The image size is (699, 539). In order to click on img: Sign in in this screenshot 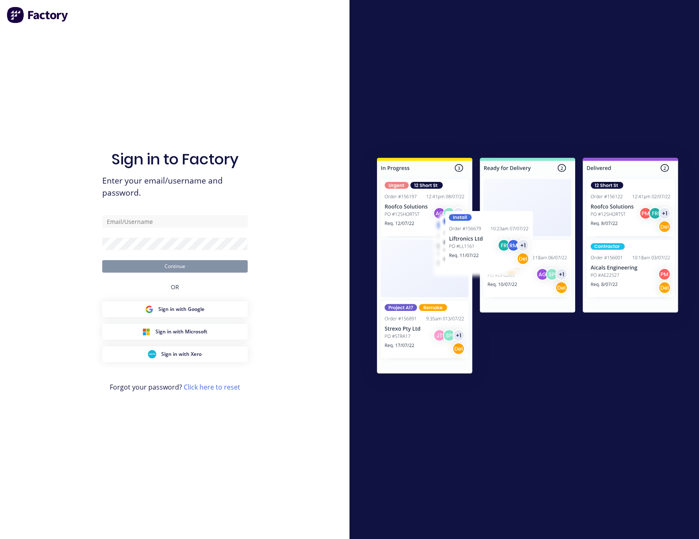, I will do `click(528, 267)`.